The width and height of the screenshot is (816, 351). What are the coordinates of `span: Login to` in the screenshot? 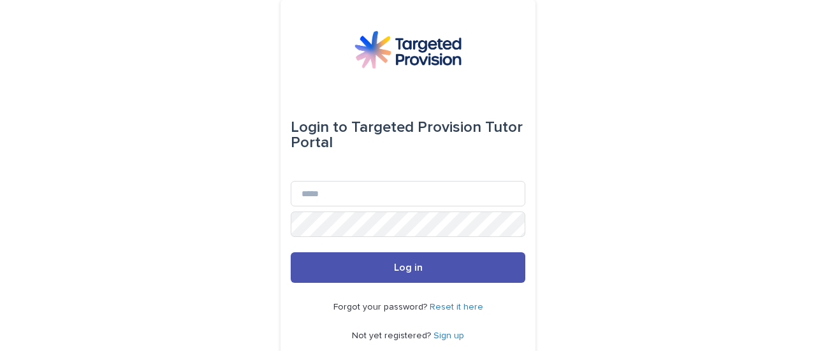 It's located at (319, 127).